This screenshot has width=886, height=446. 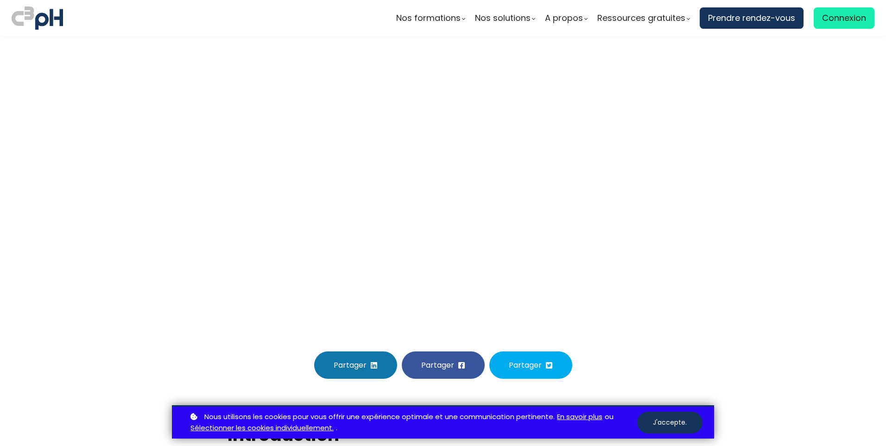 What do you see at coordinates (379, 416) in the screenshot?
I see `span: Nous utilisons les cookies pour vous offrir une expérience optimale et une communication pertinente.` at bounding box center [379, 416].